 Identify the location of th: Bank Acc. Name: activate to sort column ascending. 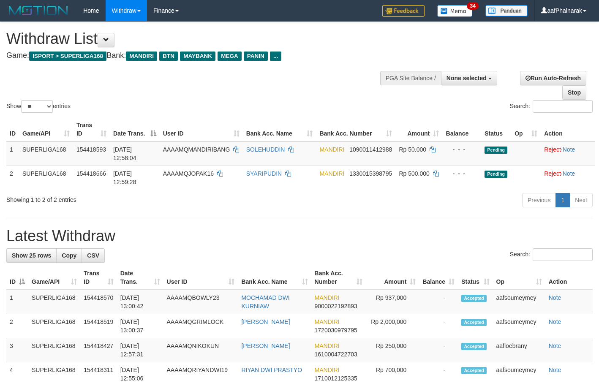
(274, 277).